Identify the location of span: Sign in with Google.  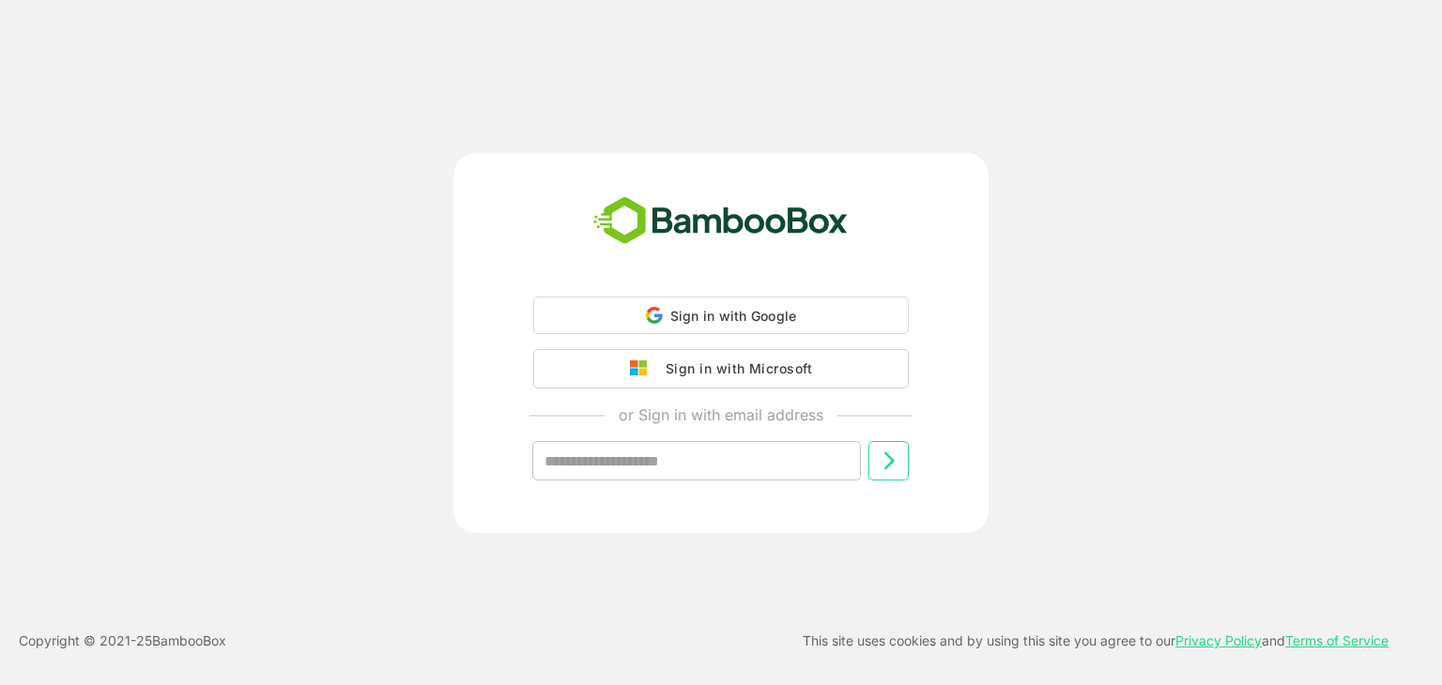
(733, 315).